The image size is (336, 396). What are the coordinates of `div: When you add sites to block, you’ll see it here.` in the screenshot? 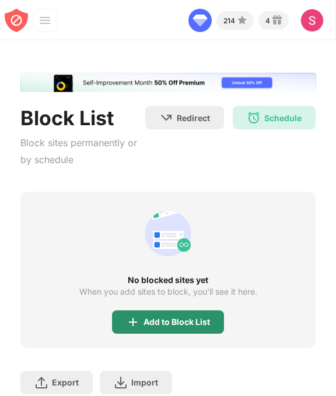 It's located at (168, 292).